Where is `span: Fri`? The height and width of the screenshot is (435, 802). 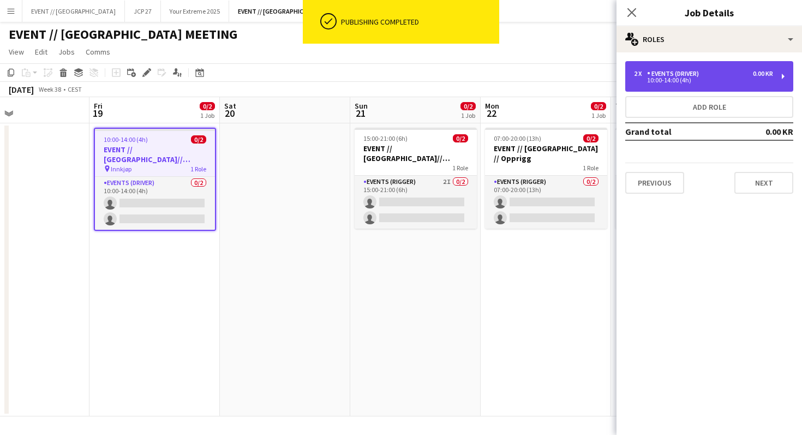 span: Fri is located at coordinates (98, 106).